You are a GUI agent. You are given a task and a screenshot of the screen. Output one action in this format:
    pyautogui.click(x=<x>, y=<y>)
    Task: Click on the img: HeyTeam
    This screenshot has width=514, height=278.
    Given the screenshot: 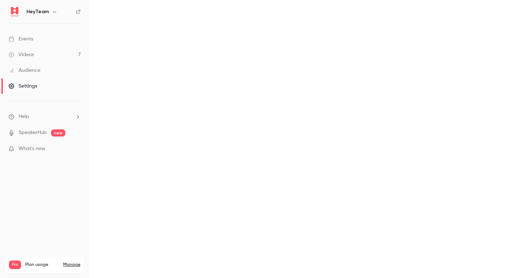 What is the action you would take?
    pyautogui.click(x=15, y=12)
    